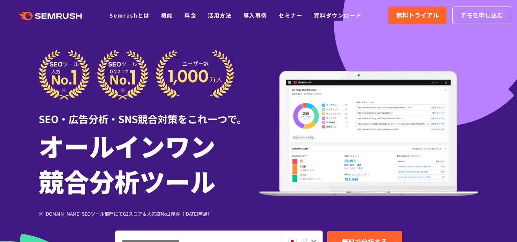 The width and height of the screenshot is (517, 242). Describe the element at coordinates (417, 15) in the screenshot. I see `a: 無料トライアル` at that location.